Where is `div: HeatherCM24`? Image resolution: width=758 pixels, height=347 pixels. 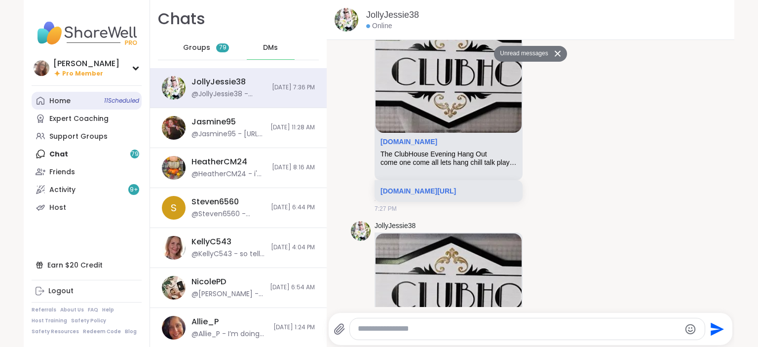 div: HeatherCM24 is located at coordinates (219, 162).